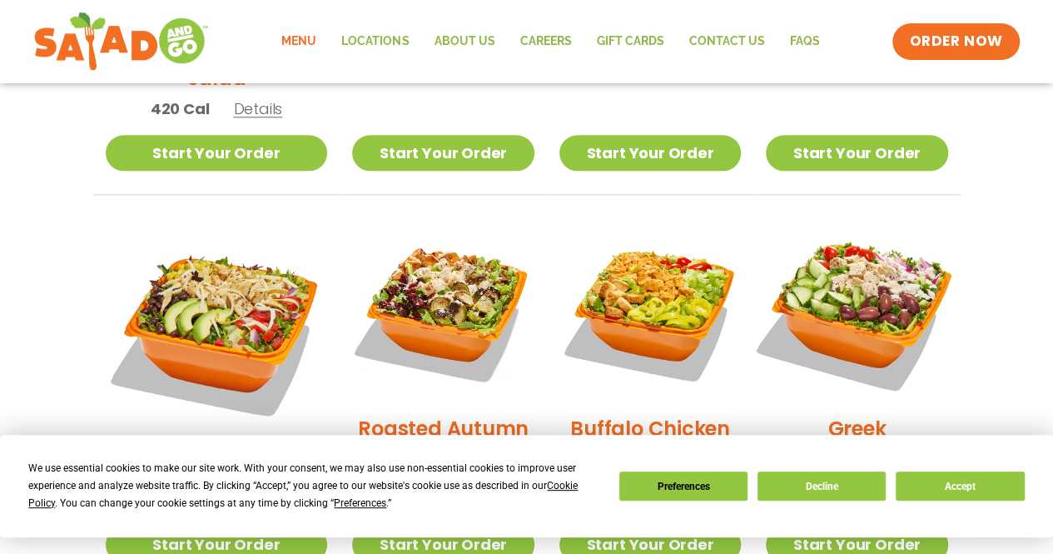  I want to click on a: Locations, so click(375, 42).